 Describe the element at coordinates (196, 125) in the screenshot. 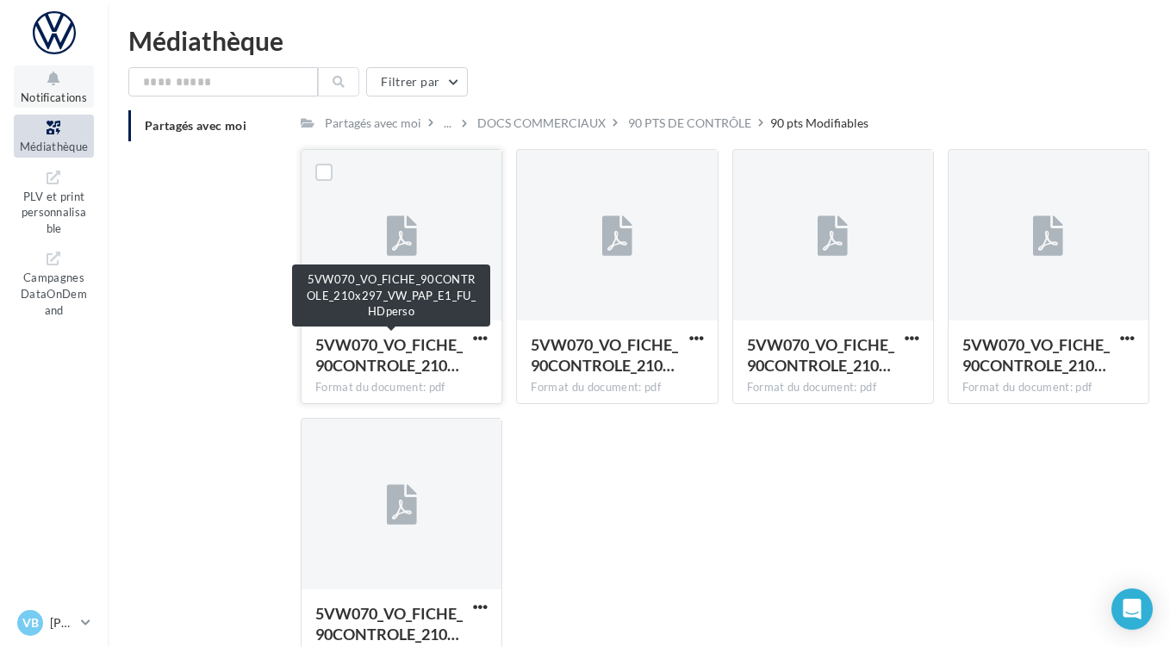

I see `span: Partagés avec moi` at that location.